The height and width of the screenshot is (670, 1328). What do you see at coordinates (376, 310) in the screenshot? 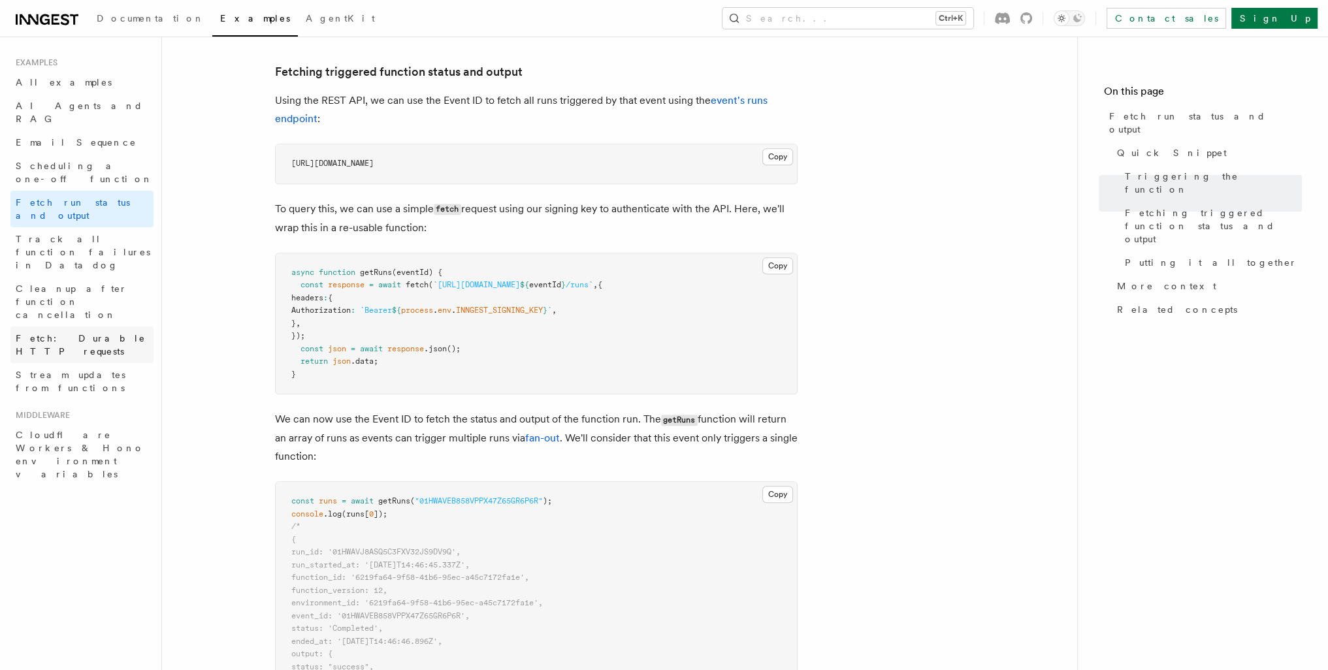
I see `span: `Bearer` at bounding box center [376, 310].